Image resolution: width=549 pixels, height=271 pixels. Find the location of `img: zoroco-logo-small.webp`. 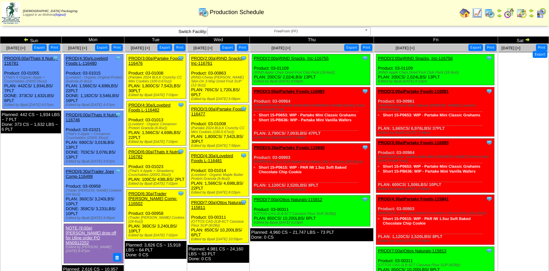

img: zoroco-logo-small.webp is located at coordinates (11, 13).